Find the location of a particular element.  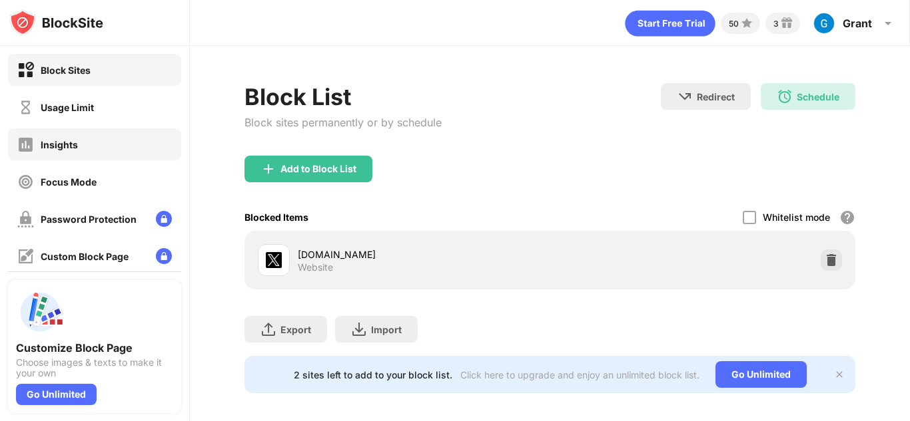

img: points-small.svg is located at coordinates (746, 23).